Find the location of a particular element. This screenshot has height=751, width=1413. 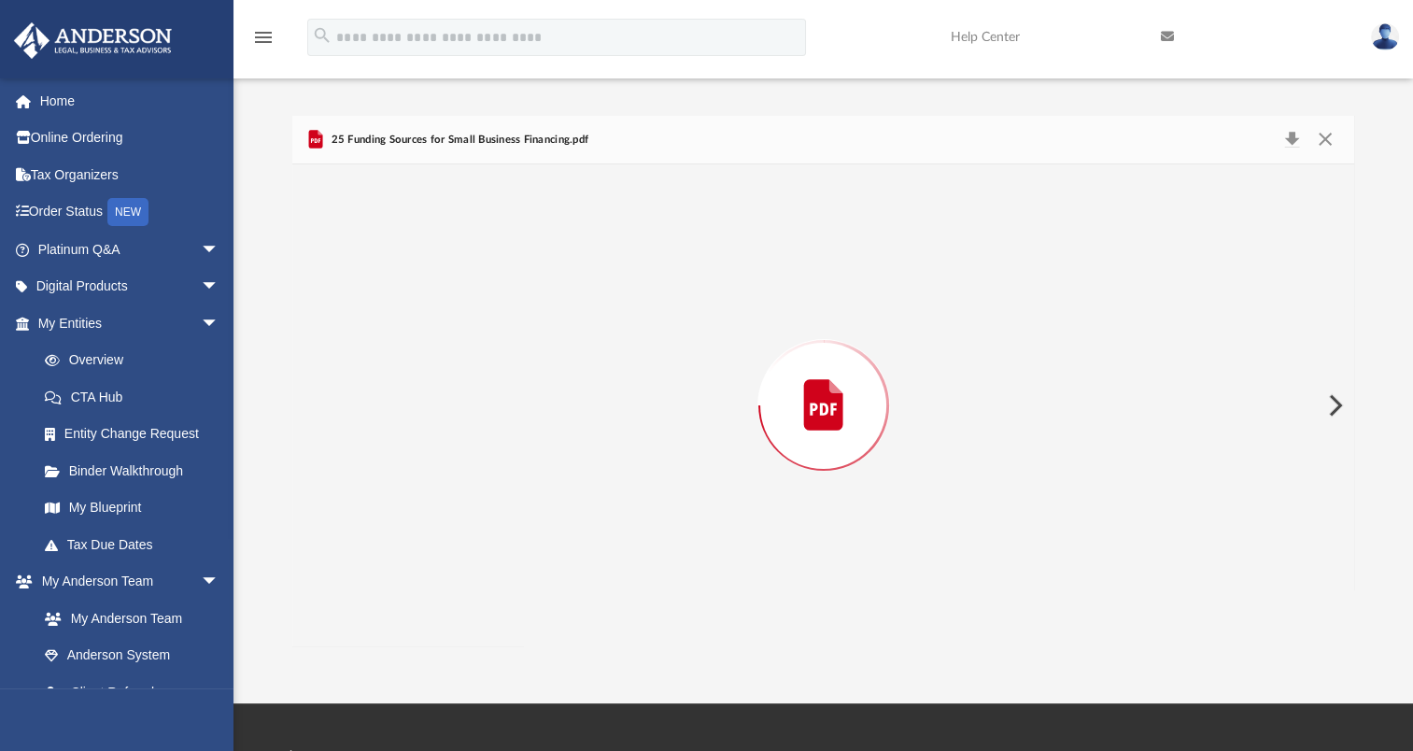

a: Online Ordering is located at coordinates (130, 138).